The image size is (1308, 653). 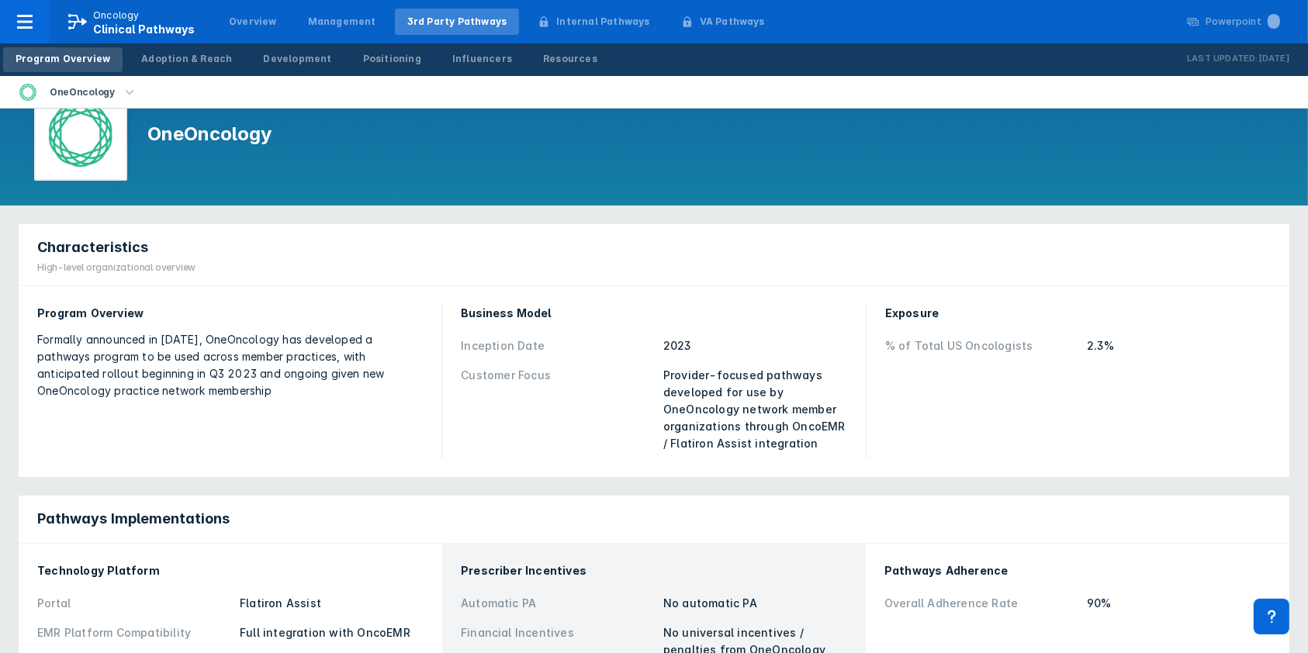 What do you see at coordinates (331, 633) in the screenshot?
I see `div: Full integration with OncoEMR` at bounding box center [331, 633].